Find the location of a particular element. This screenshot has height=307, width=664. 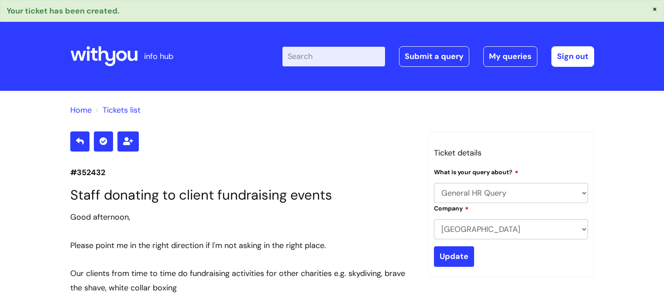

h1: Staff donating to client fundraising events is located at coordinates (243, 195).